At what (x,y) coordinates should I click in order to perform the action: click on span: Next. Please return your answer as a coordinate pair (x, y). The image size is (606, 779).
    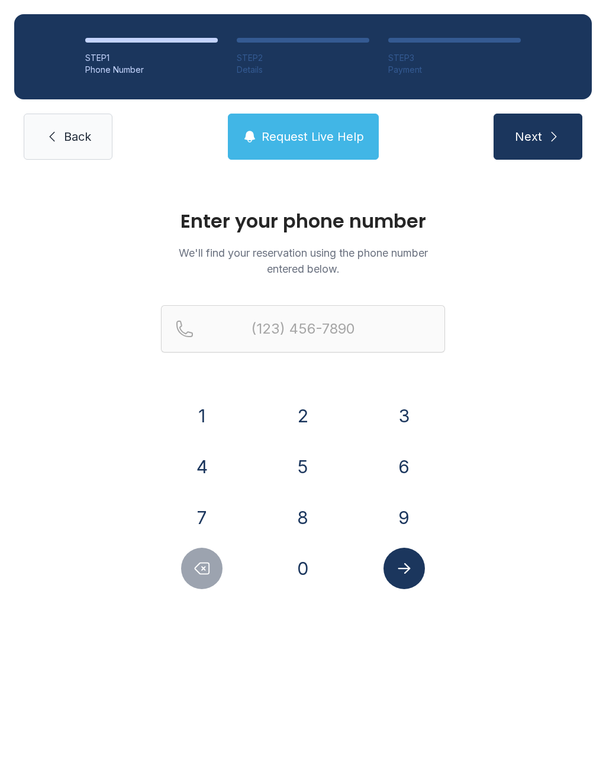
    Looking at the image, I should click on (528, 137).